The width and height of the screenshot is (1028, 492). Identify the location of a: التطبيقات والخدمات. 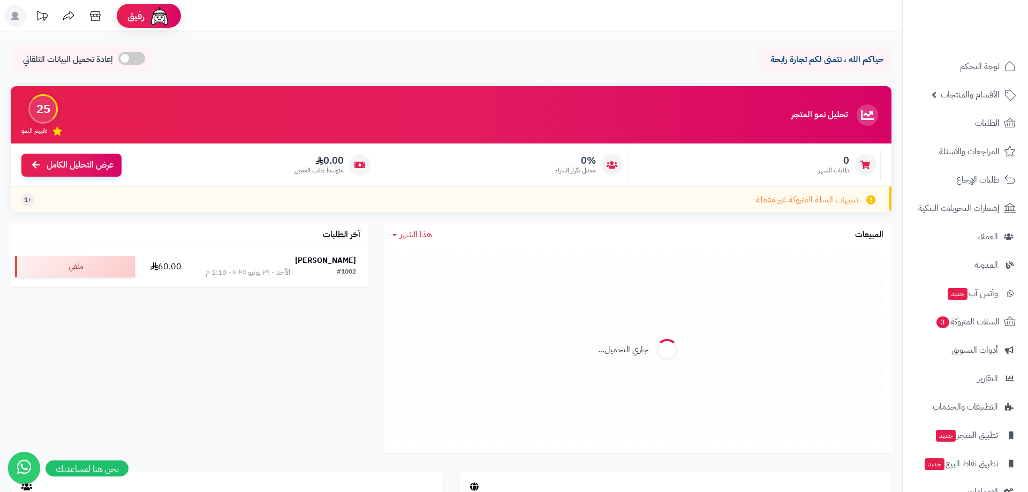
(965, 407).